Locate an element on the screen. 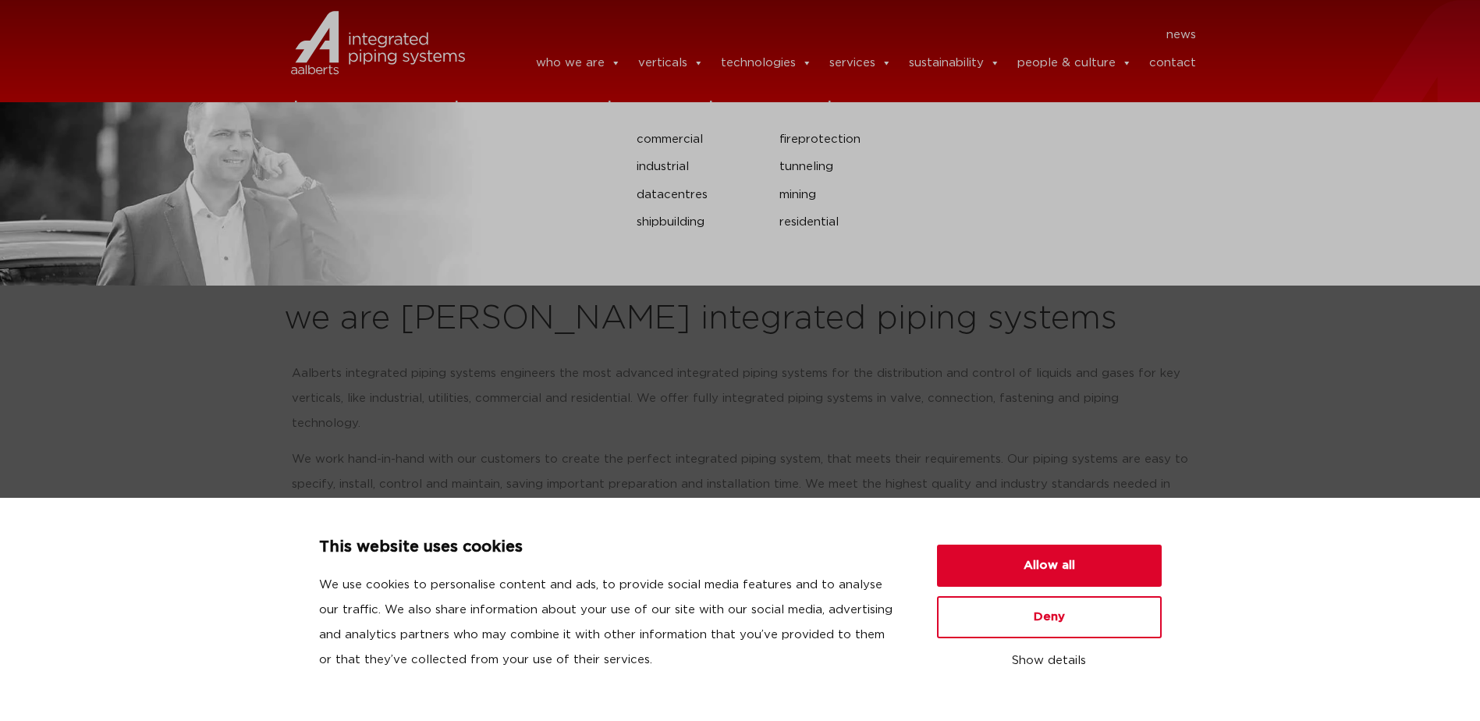 This screenshot has height=721, width=1480. p: Aalberts integrated piping systems engineers the most advanced integrated piping systems for the ... is located at coordinates (740, 399).